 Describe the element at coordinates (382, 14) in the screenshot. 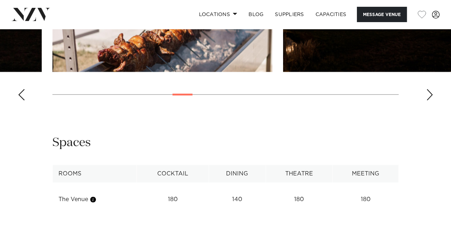

I see `button: Message Venue` at that location.